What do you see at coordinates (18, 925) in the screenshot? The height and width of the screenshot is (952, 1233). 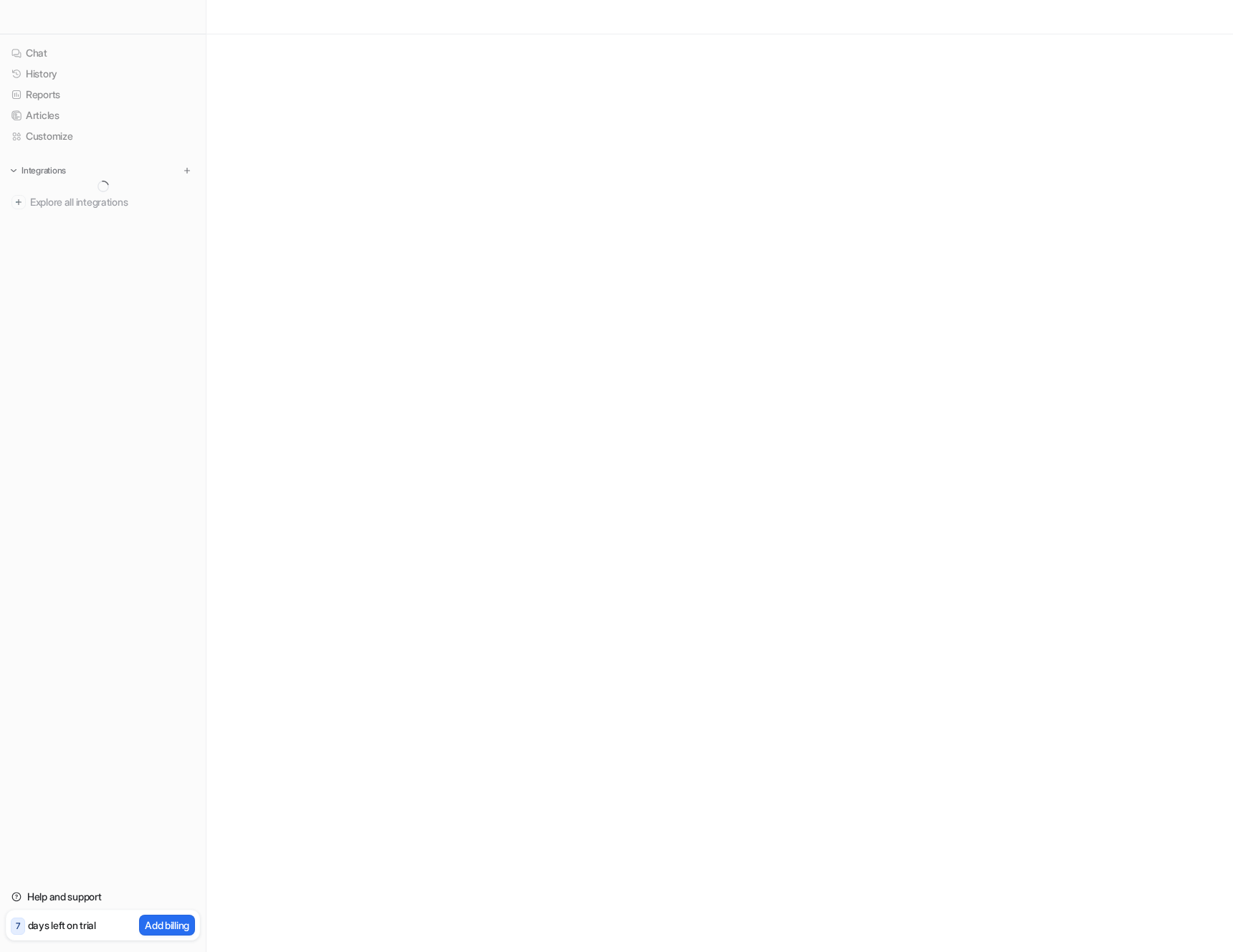 I see `p: 7` at bounding box center [18, 925].